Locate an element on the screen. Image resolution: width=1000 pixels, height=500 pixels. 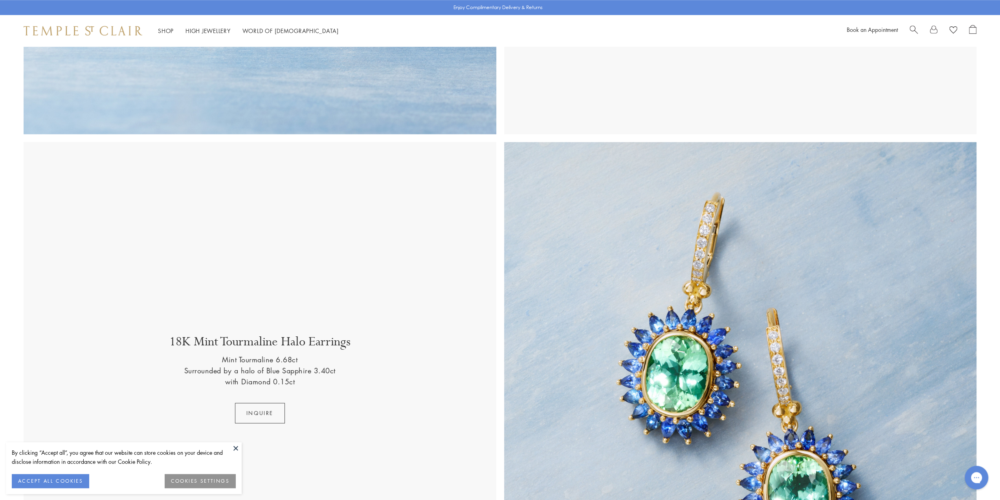
a: Search is located at coordinates (914, 31).